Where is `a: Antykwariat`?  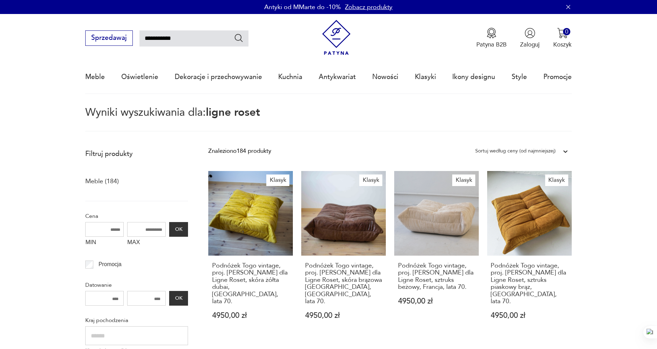 a: Antykwariat is located at coordinates (337, 77).